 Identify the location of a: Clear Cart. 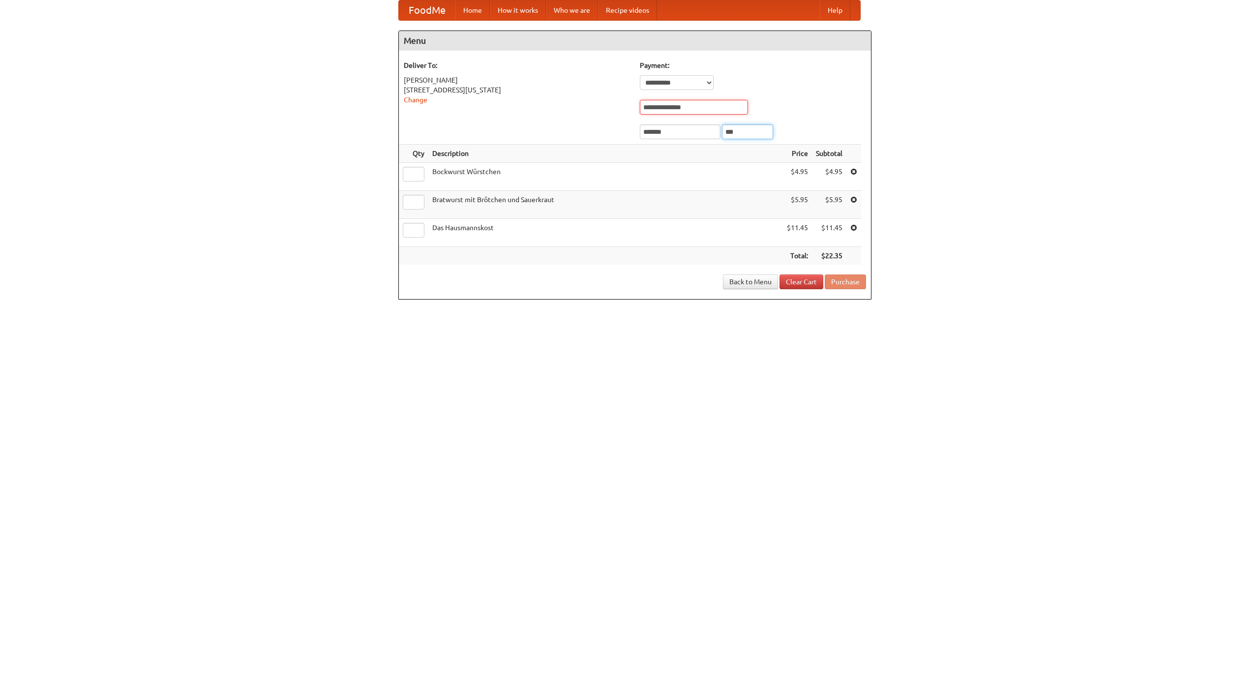
(801, 282).